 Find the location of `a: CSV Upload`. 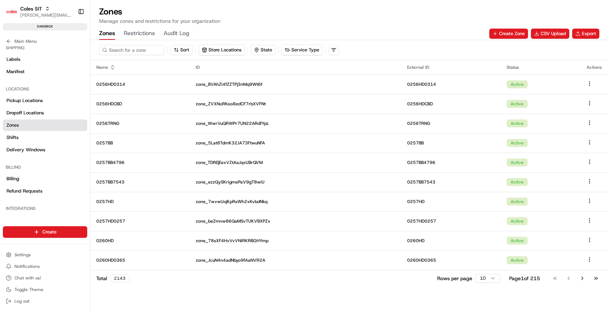

a: CSV Upload is located at coordinates (550, 34).